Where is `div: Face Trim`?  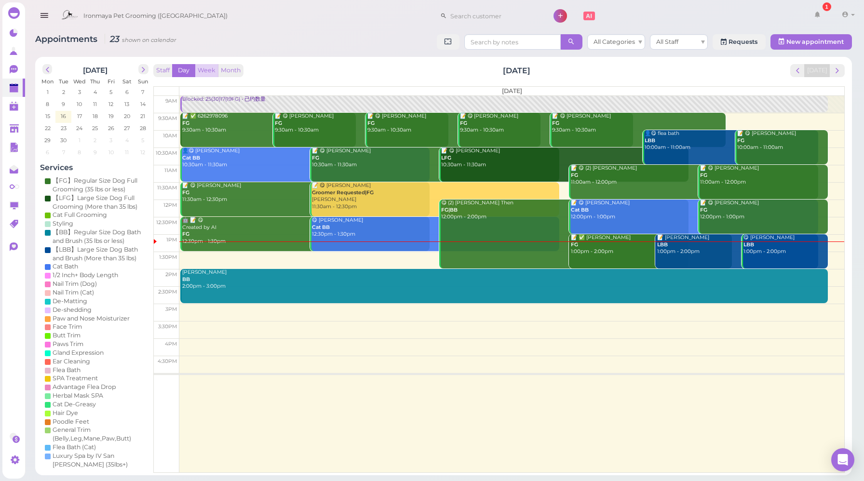
div: Face Trim is located at coordinates (67, 327).